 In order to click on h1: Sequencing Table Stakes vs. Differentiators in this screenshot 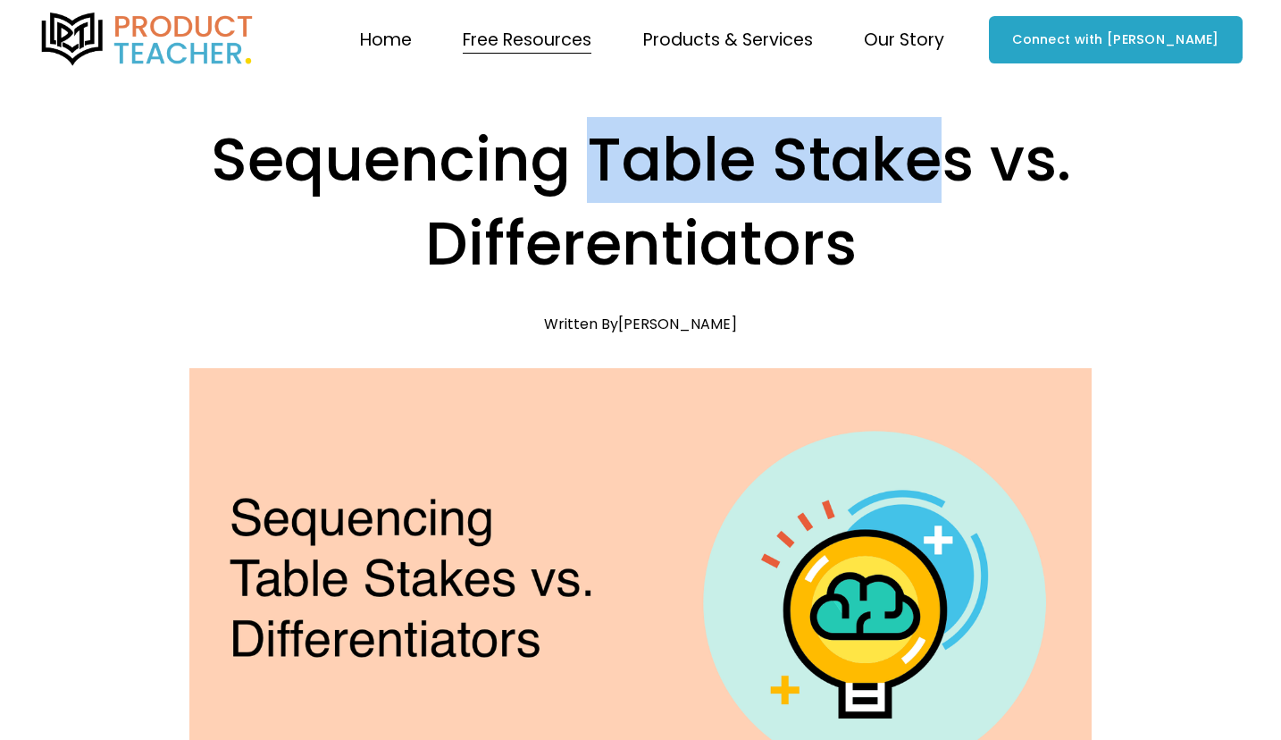, I will do `click(641, 202)`.